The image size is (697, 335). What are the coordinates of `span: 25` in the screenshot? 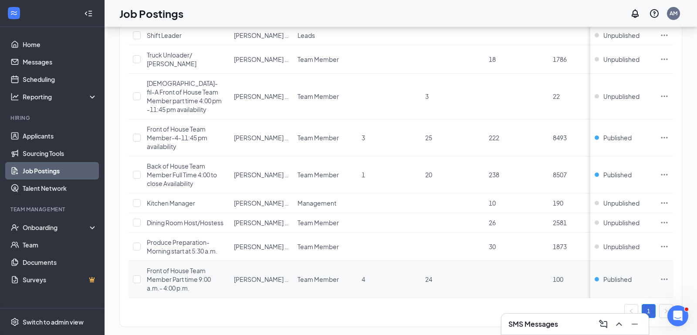 It's located at (428, 138).